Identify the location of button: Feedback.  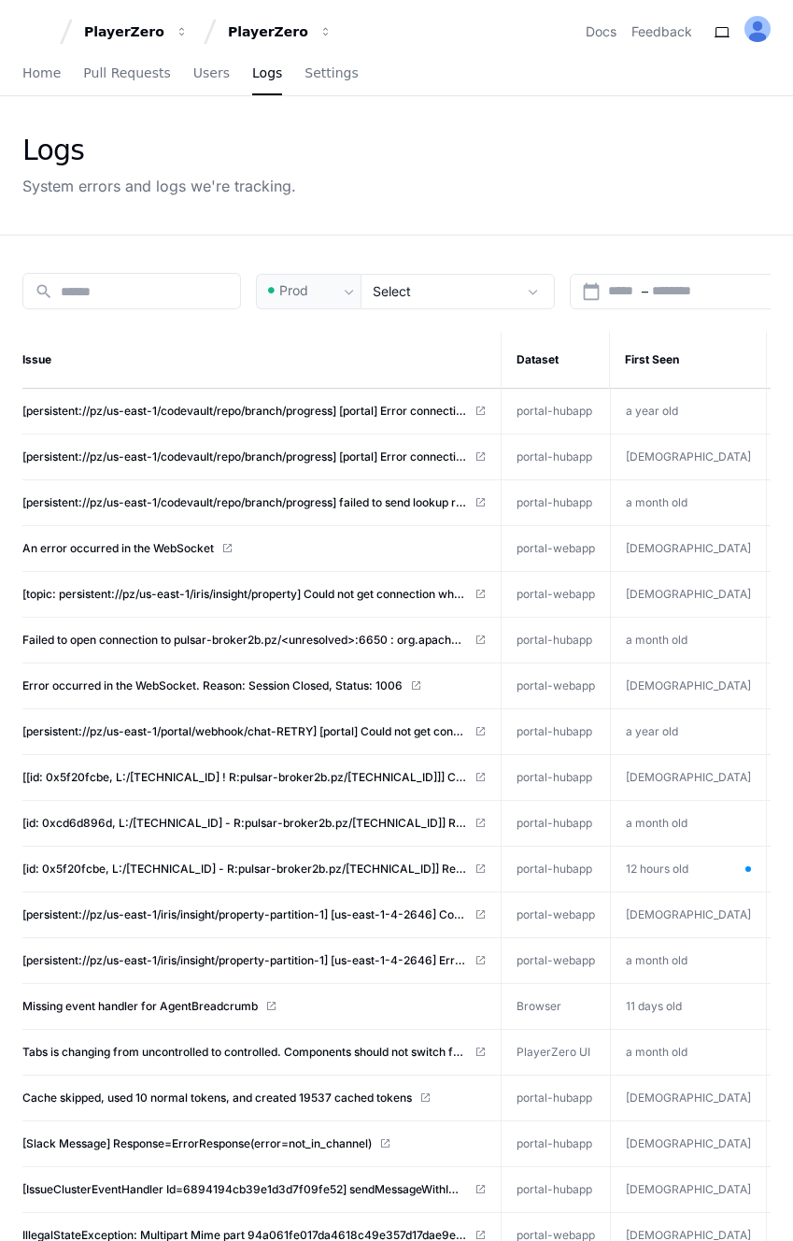
(662, 32).